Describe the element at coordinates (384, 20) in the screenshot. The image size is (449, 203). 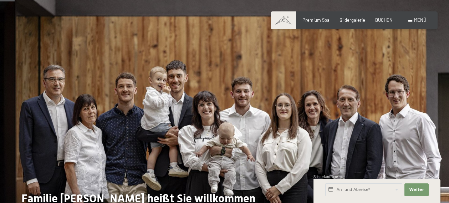
I see `a: BUCHEN` at that location.